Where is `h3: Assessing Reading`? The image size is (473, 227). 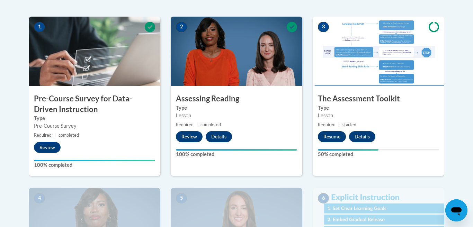
h3: Assessing Reading is located at coordinates (236, 99).